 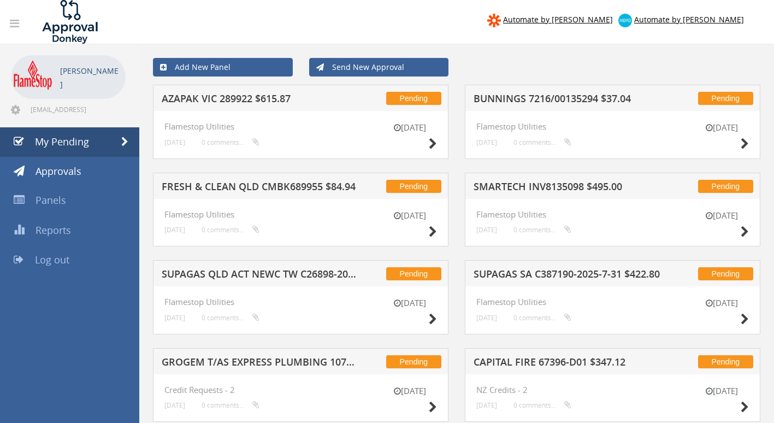 What do you see at coordinates (625, 20) in the screenshot?
I see `img: xero-logo.png` at bounding box center [625, 20].